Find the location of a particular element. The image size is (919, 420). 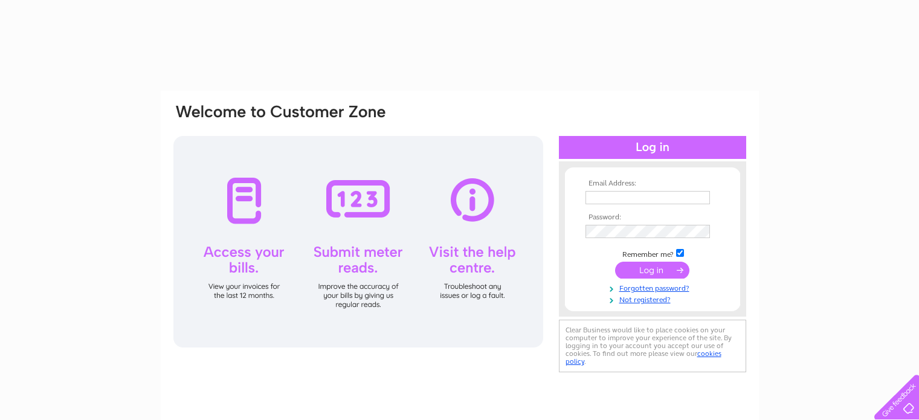

th: Password: is located at coordinates (653, 218).